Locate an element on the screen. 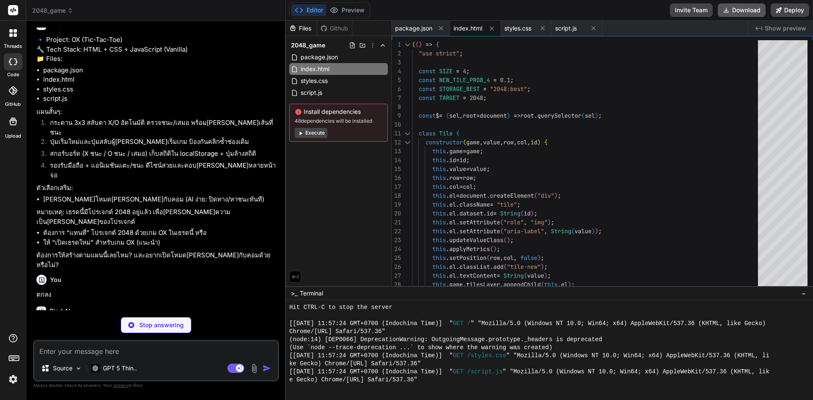  span: NEW_TILE_PROB_4 is located at coordinates (465, 80).